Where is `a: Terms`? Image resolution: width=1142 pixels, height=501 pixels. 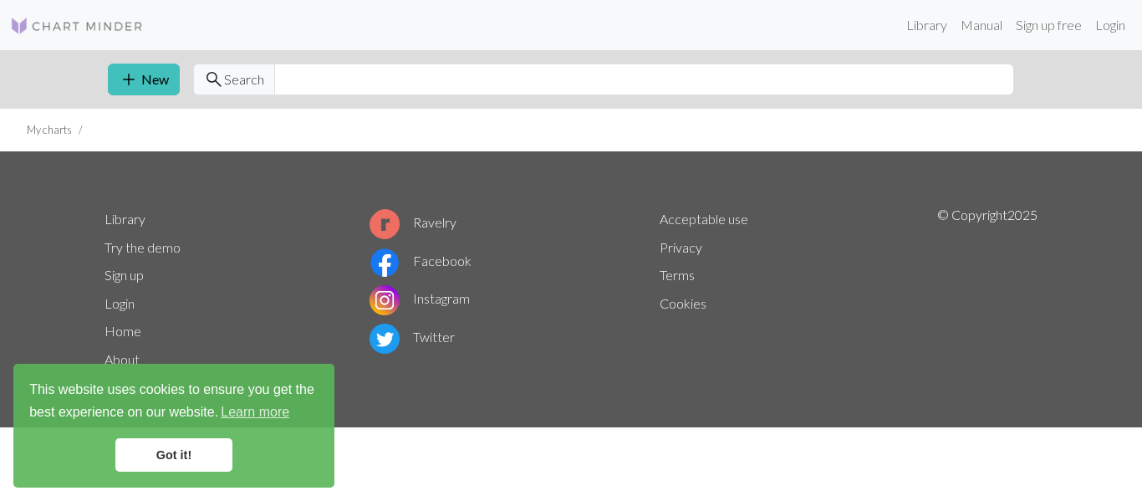 a: Terms is located at coordinates (677, 274).